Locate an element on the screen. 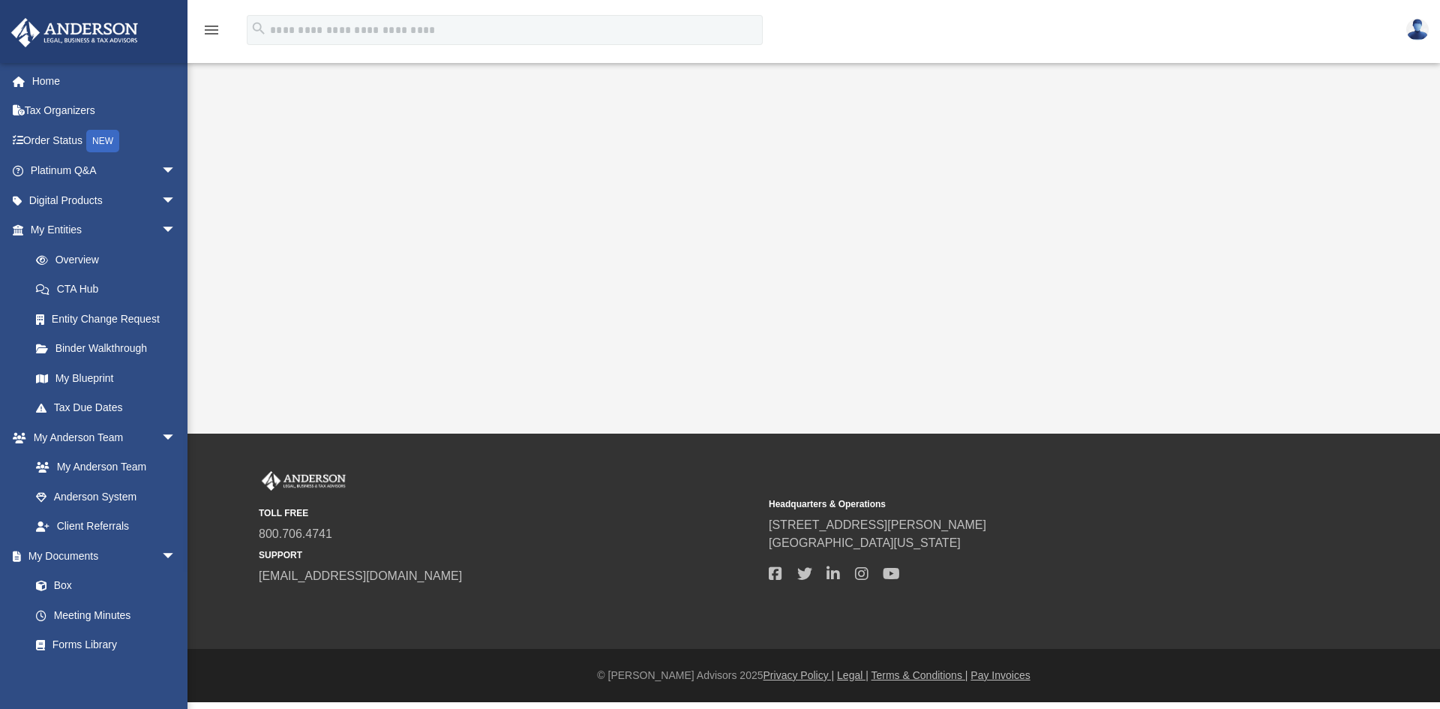 This screenshot has height=709, width=1440. a: Meeting Minutes is located at coordinates (106, 615).